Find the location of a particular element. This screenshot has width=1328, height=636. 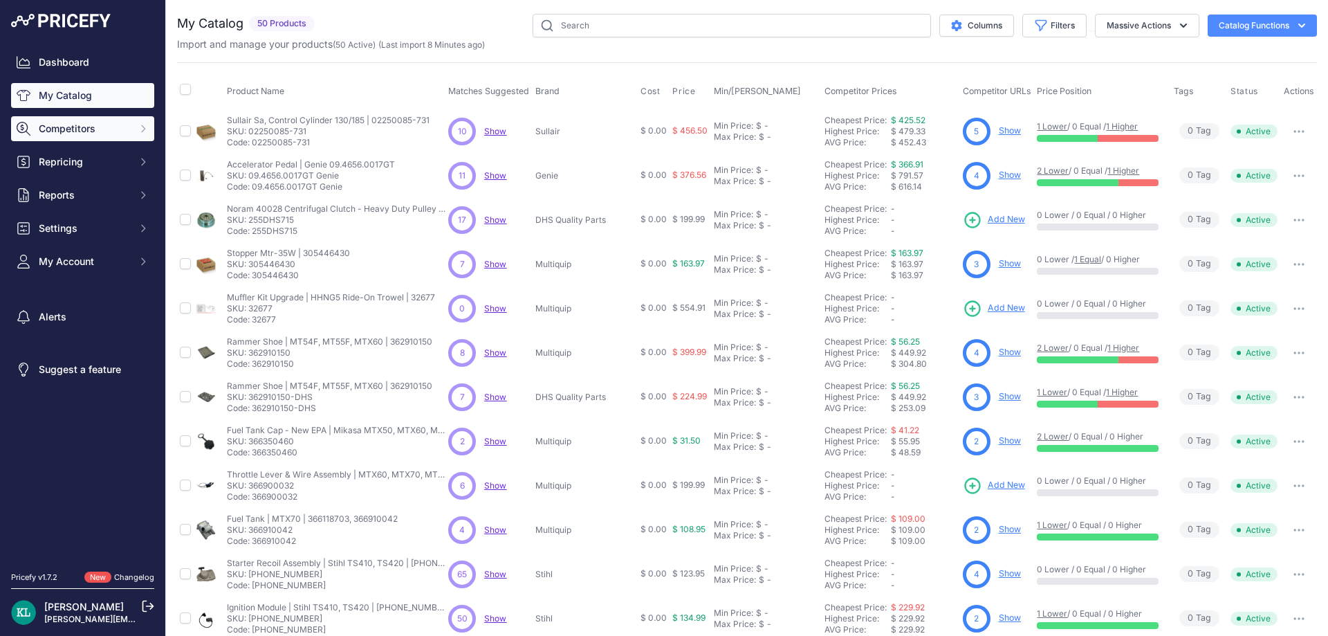

span: Status is located at coordinates (1244, 91).